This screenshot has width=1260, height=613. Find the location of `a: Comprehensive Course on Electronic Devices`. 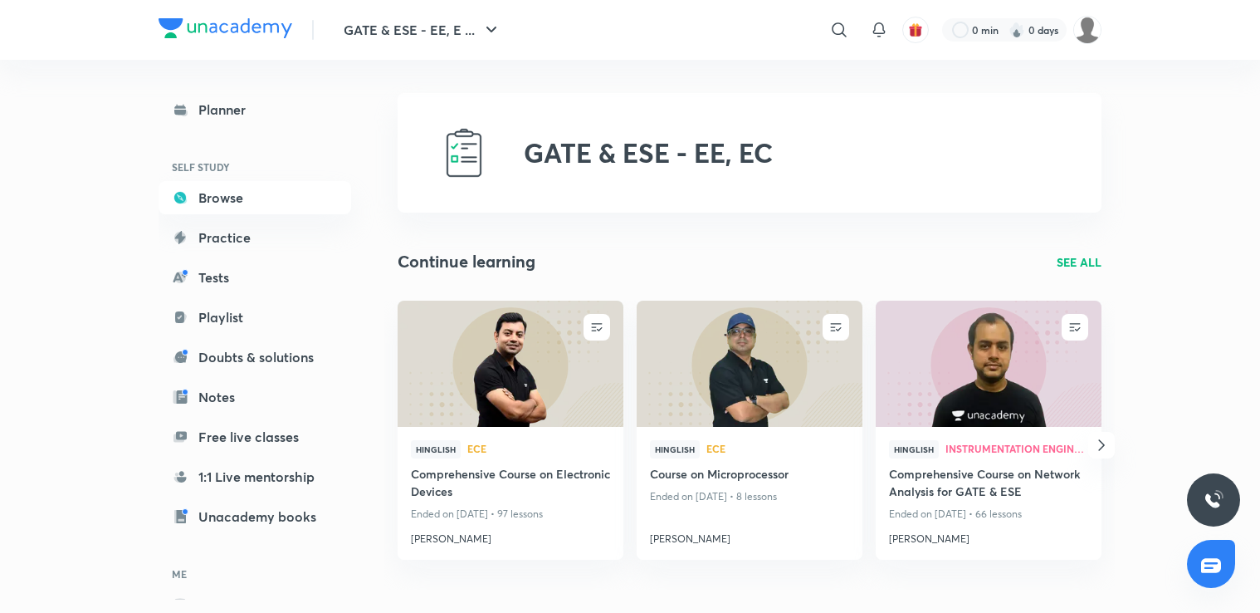

a: Comprehensive Course on Electronic Devices is located at coordinates (511, 484).